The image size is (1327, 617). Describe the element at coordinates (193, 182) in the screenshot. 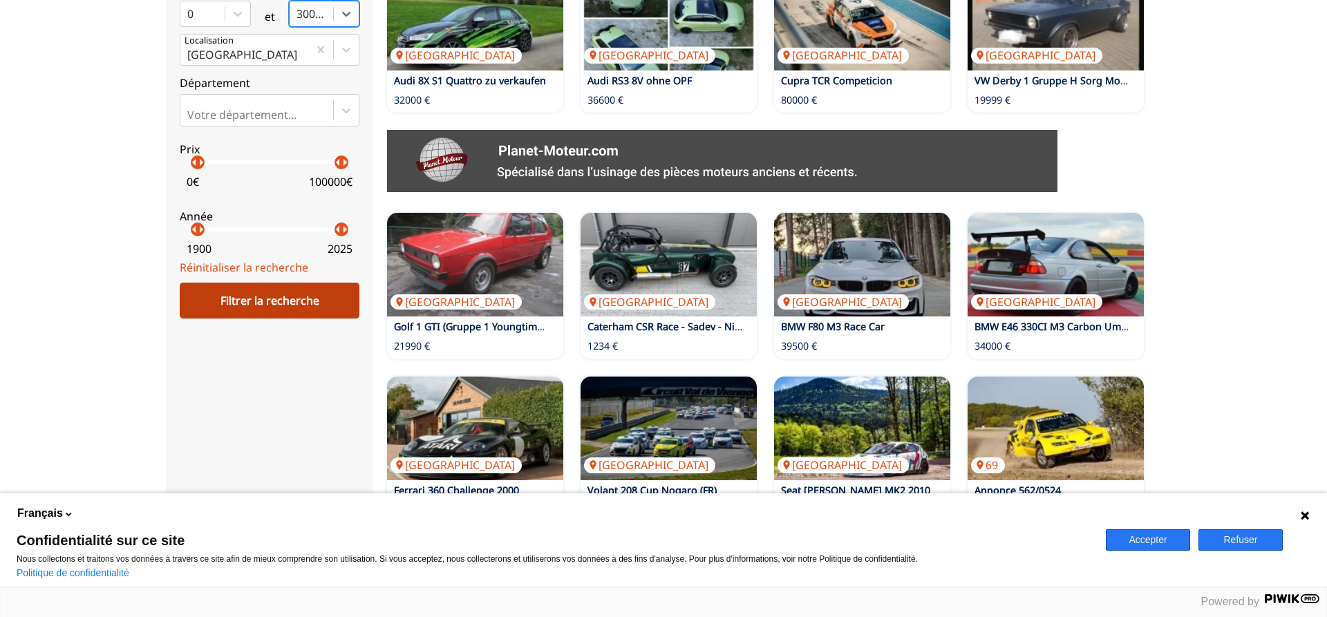

I see `p: 0 €` at that location.